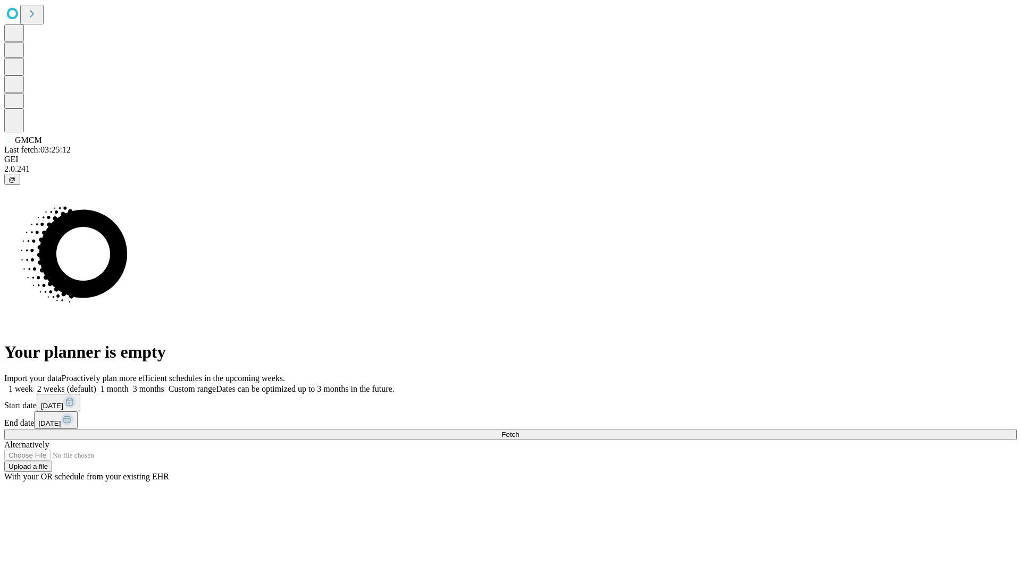 The height and width of the screenshot is (574, 1021). Describe the element at coordinates (305, 389) in the screenshot. I see `span: Dates can be optimized up to 3 months in the future.` at that location.